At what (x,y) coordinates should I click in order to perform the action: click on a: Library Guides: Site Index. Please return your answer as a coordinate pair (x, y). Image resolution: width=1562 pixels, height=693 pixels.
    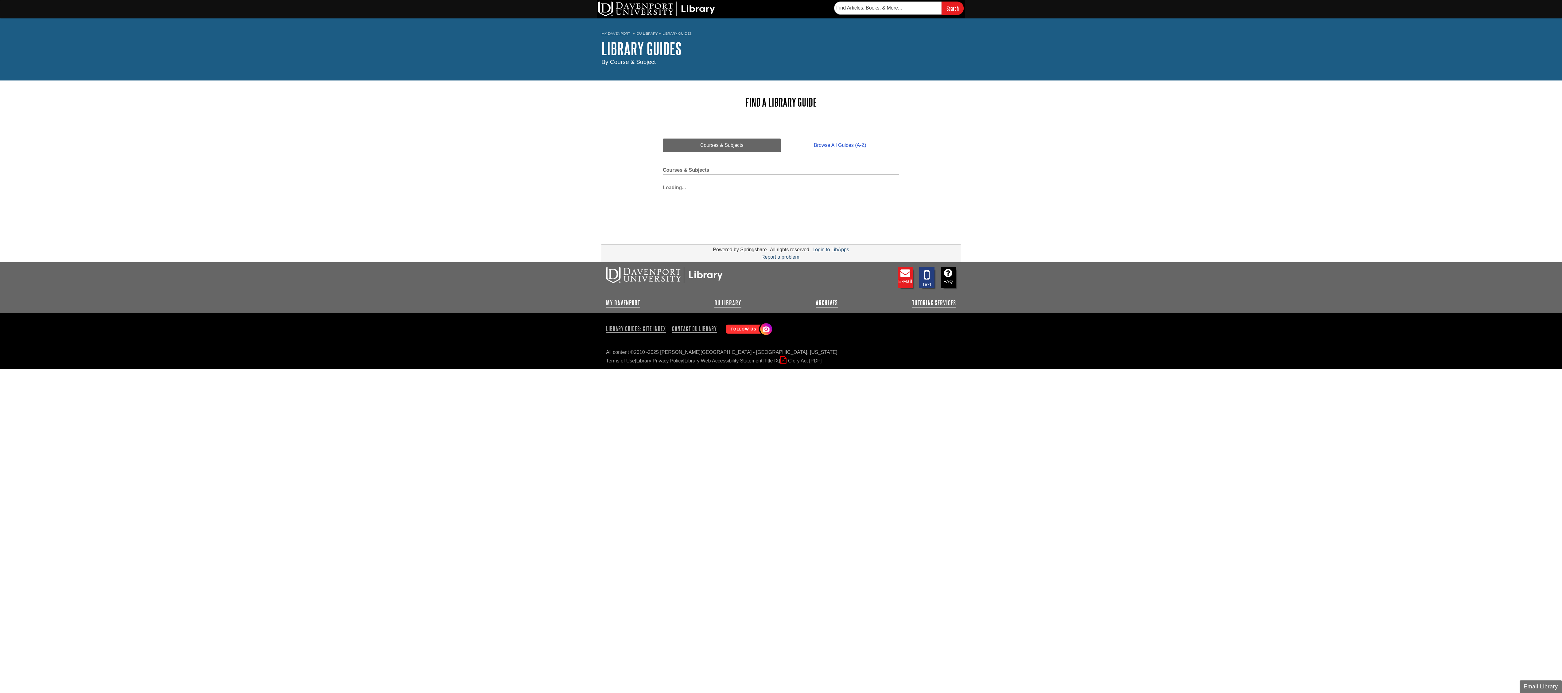
    Looking at the image, I should click on (637, 329).